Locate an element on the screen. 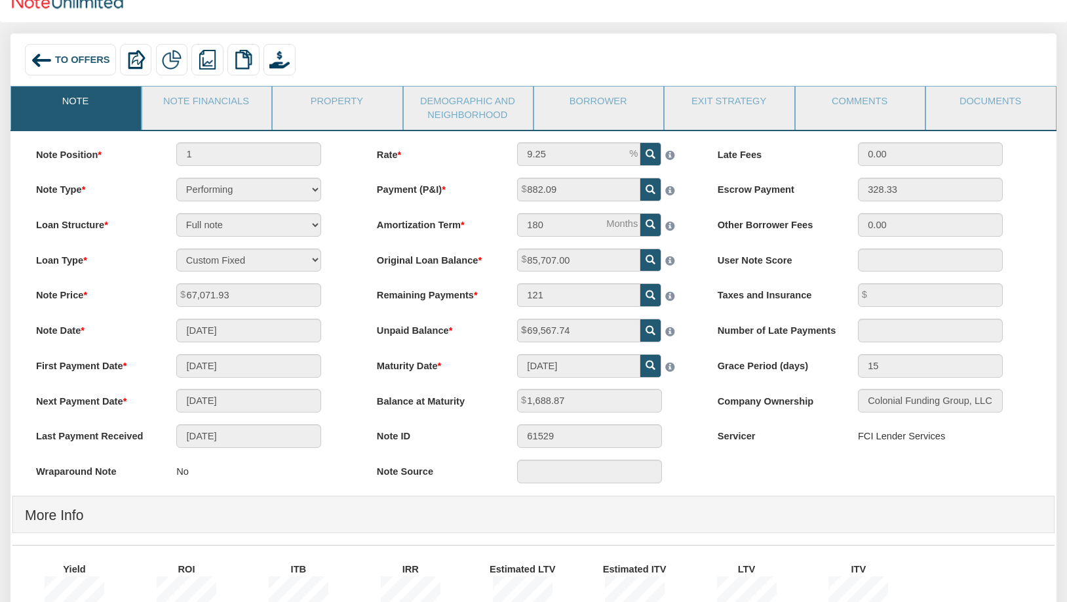 The width and height of the screenshot is (1067, 602). input: This field can contain only numeric characters is located at coordinates (578, 154).